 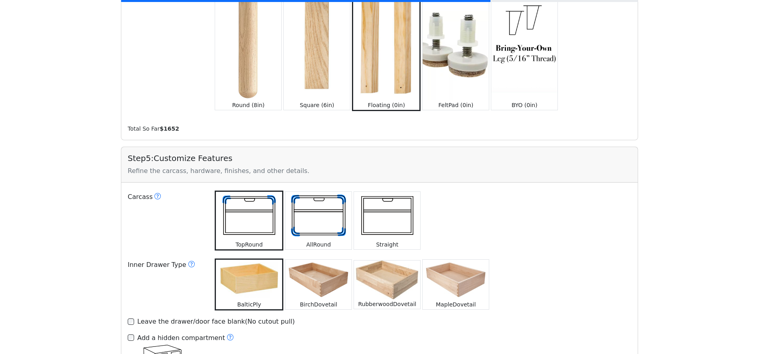 I want to click on img: Straight, so click(x=387, y=216).